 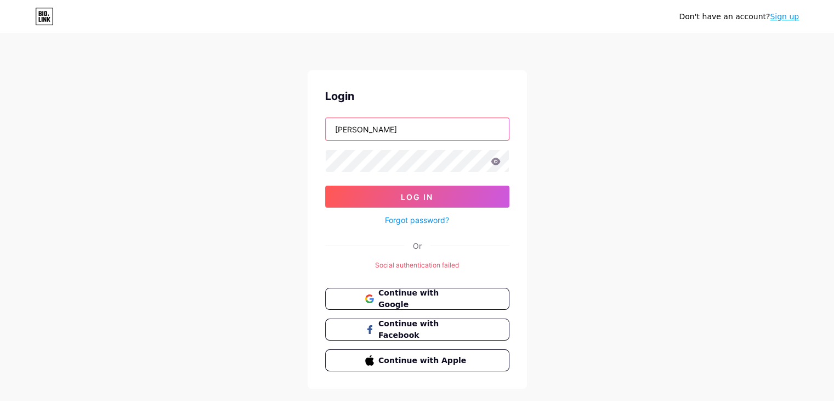 I want to click on div: Or, so click(x=418, y=245).